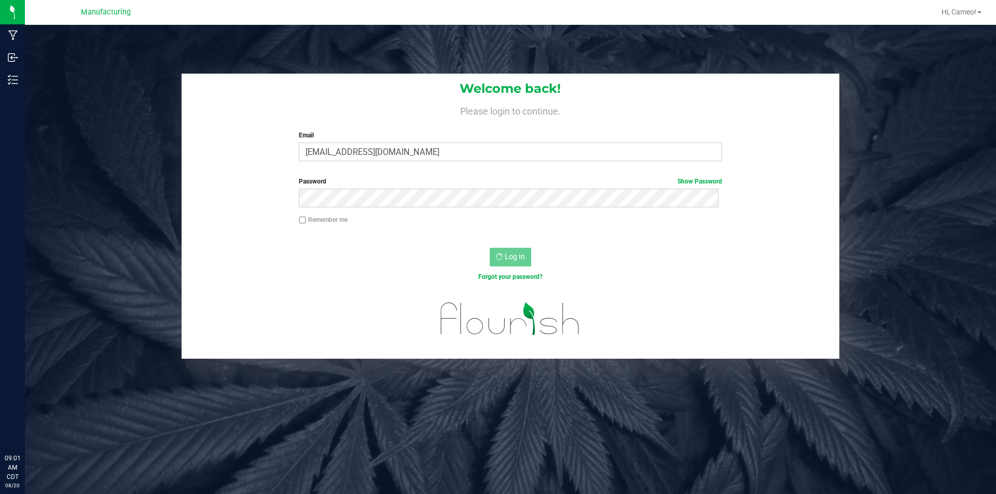 This screenshot has width=996, height=494. What do you see at coordinates (12, 486) in the screenshot?
I see `p: 08/20` at bounding box center [12, 486].